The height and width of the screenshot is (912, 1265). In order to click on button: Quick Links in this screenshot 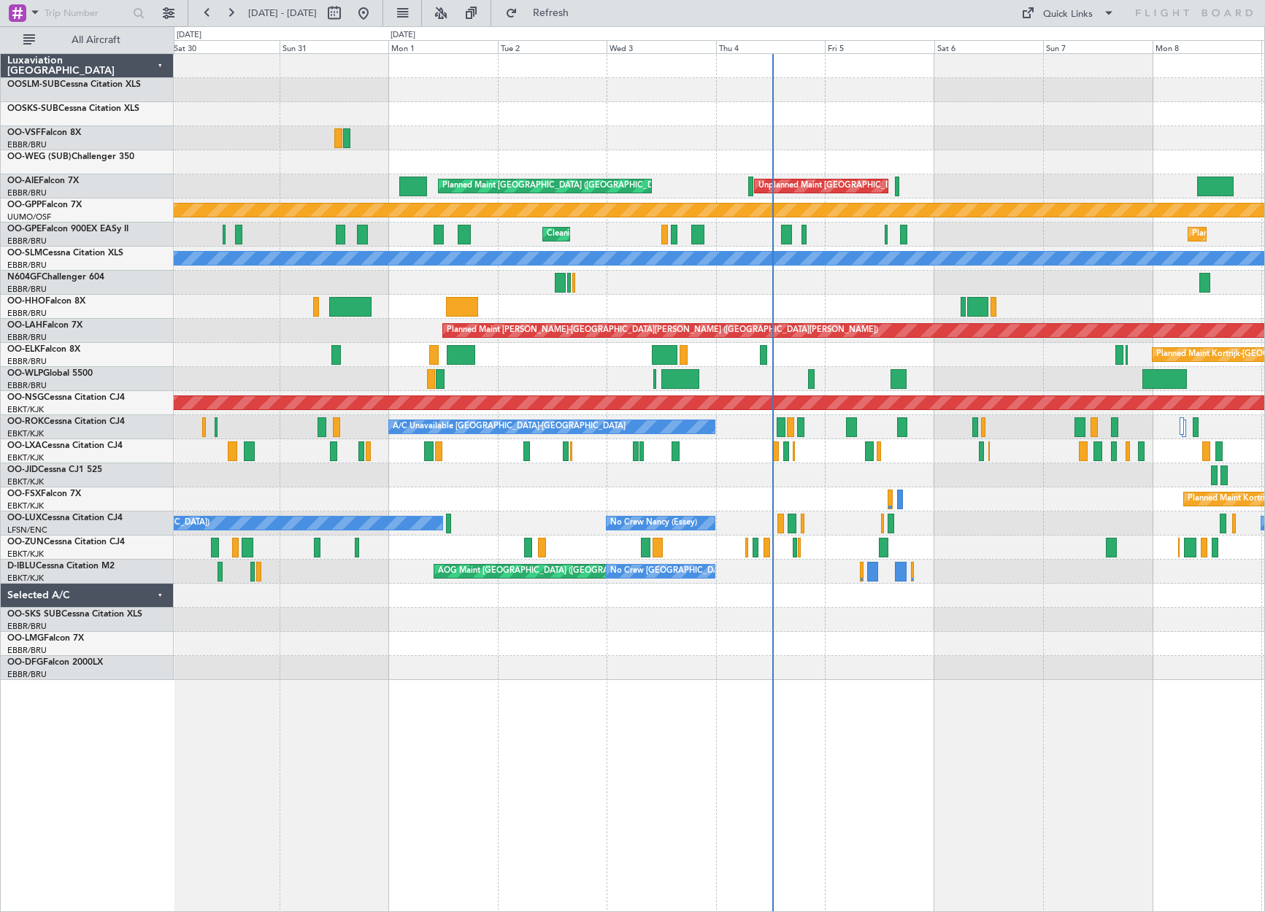, I will do `click(1068, 13)`.